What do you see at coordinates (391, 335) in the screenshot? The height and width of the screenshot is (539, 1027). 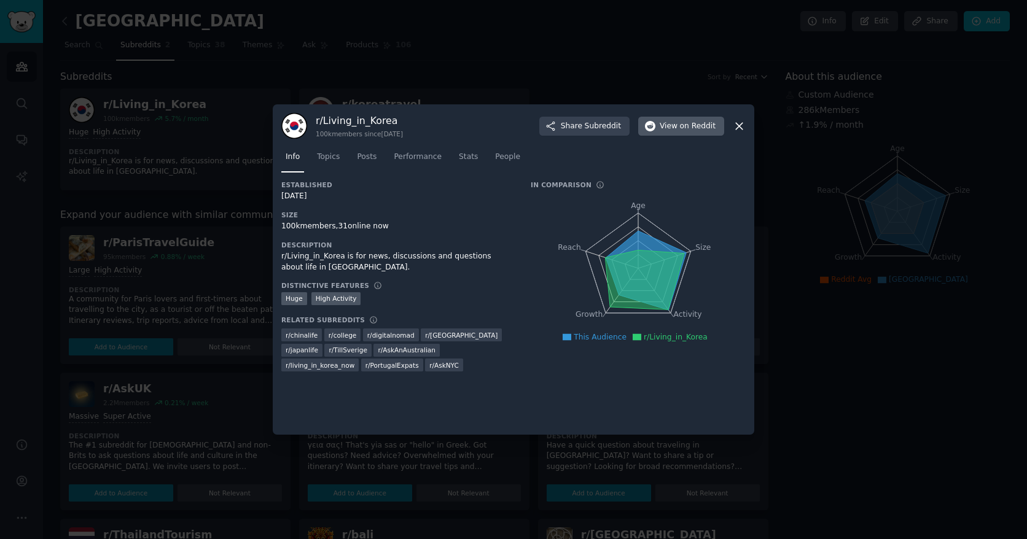 I see `span: r/ digitalnomad` at bounding box center [391, 335].